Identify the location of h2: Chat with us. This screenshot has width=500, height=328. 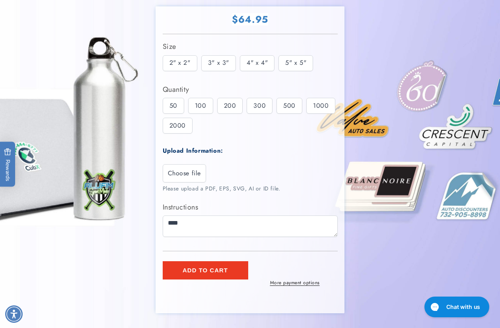
(43, 13).